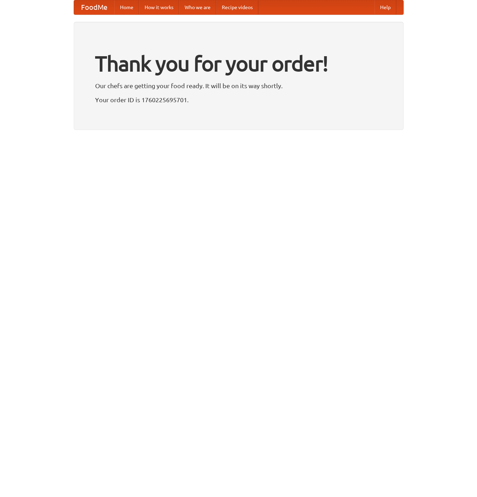  I want to click on a: Recipe videos, so click(237, 7).